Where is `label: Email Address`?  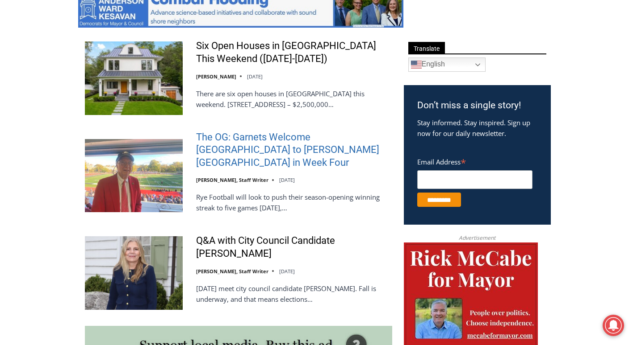
label: Email Address is located at coordinates (475, 161).